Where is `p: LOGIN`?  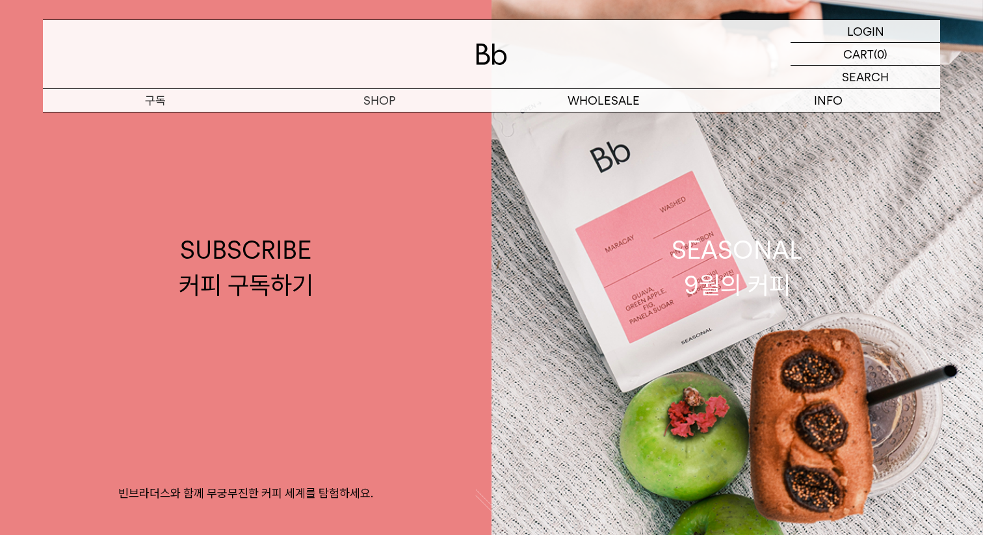
p: LOGIN is located at coordinates (865, 31).